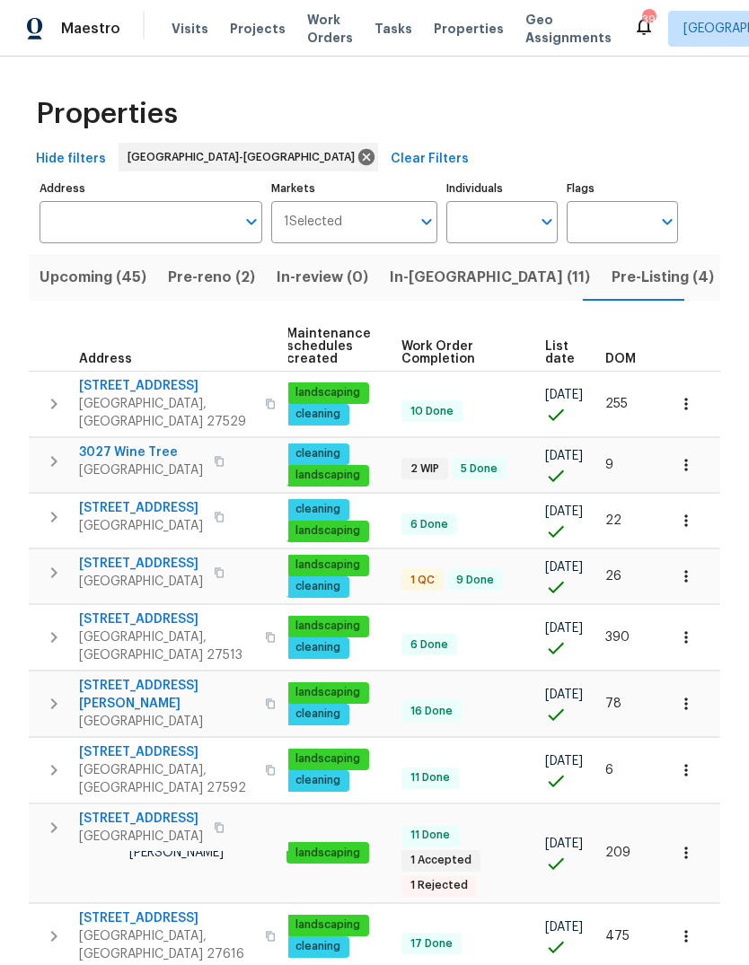 This screenshot has height=965, width=749. What do you see at coordinates (609, 465) in the screenshot?
I see `span: 9` at bounding box center [609, 465].